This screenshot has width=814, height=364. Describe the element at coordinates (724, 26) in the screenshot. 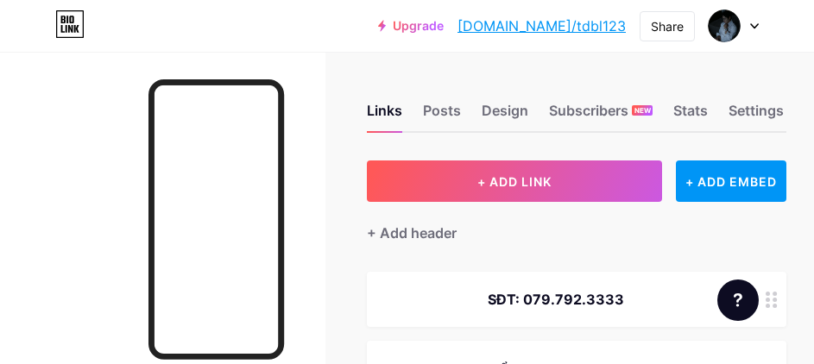

I see `img: JR Shinichi` at that location.